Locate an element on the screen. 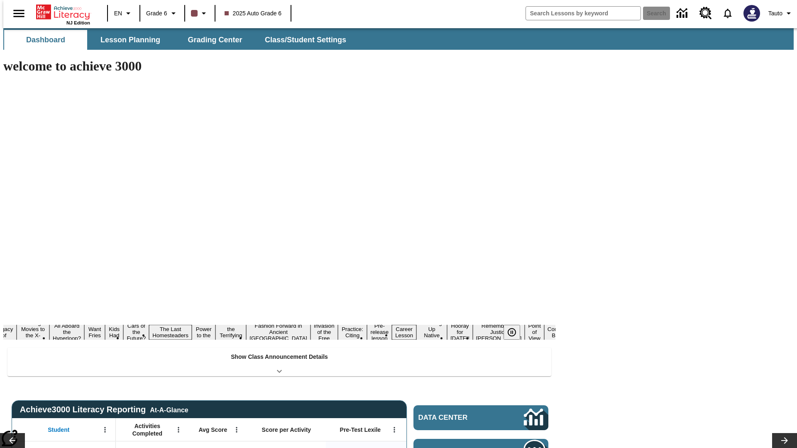 The image size is (797, 448). span: Grade 6 is located at coordinates (156, 13).